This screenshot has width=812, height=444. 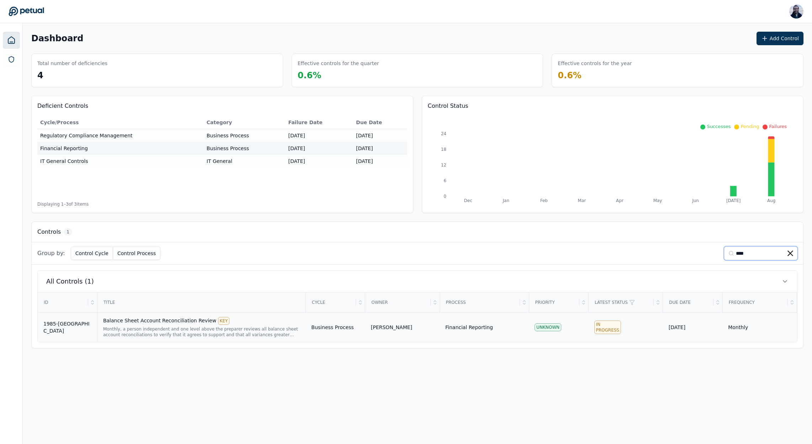 What do you see at coordinates (11, 59) in the screenshot?
I see `a: SOC 1 Reports` at bounding box center [11, 59].